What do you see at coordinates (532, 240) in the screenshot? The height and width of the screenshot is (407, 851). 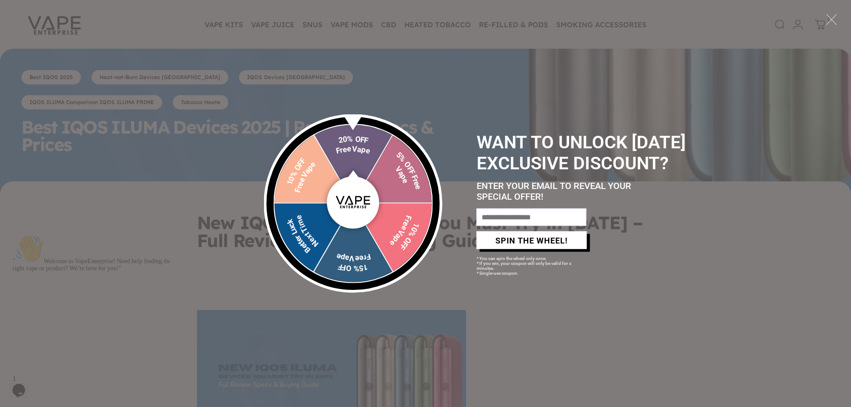 I see `button: SPIN THE WHEEL!` at bounding box center [532, 240].